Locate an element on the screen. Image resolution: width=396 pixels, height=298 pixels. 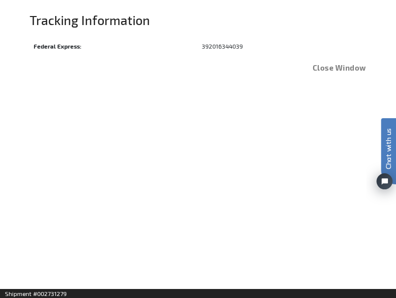
span: Tracking Information is located at coordinates (90, 20).